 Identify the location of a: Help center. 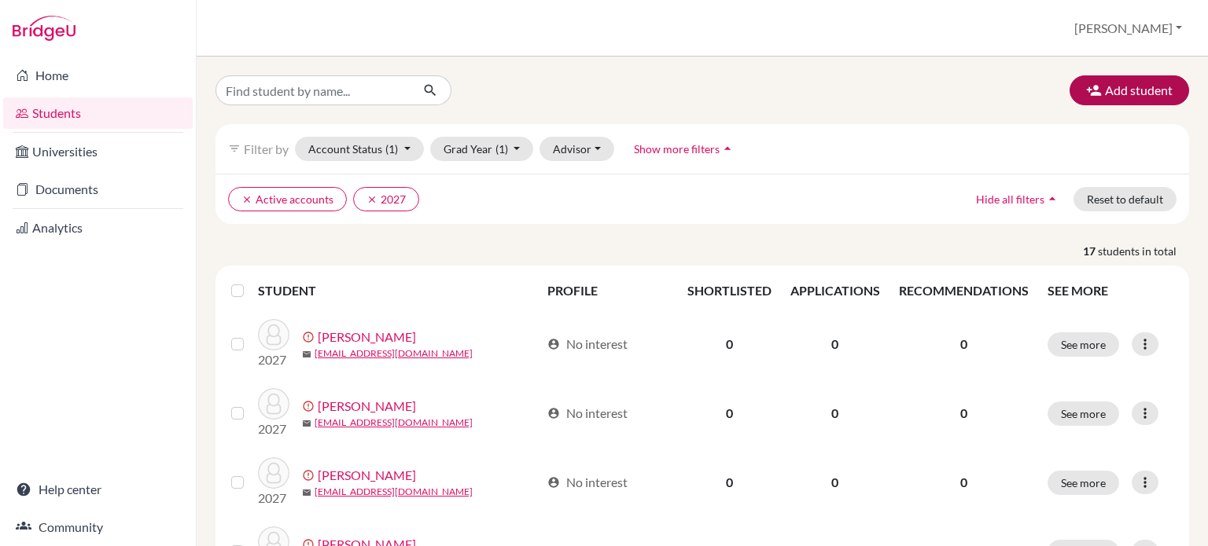
(97, 490).